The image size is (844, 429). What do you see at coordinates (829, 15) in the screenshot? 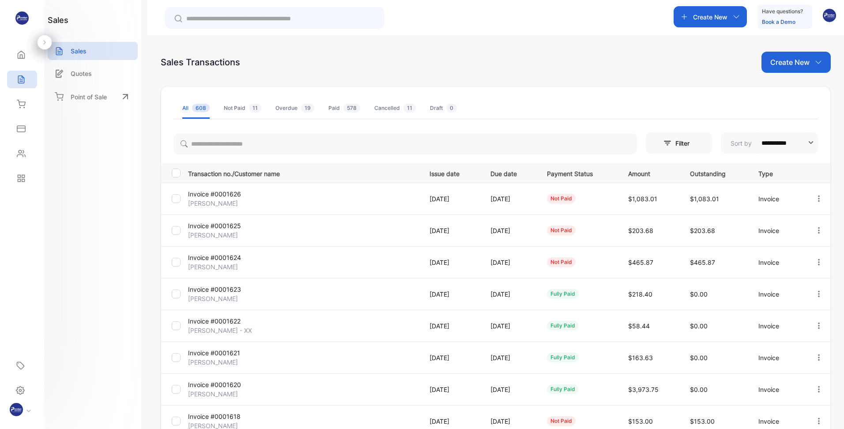
I see `img: avatar` at bounding box center [829, 15].